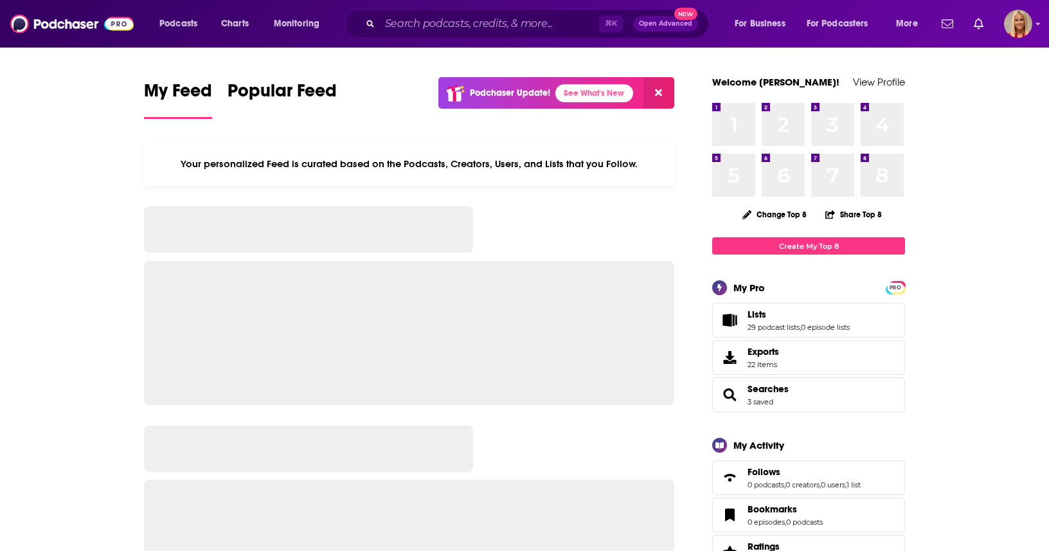  What do you see at coordinates (282, 94) in the screenshot?
I see `span: Popular Feed` at bounding box center [282, 94].